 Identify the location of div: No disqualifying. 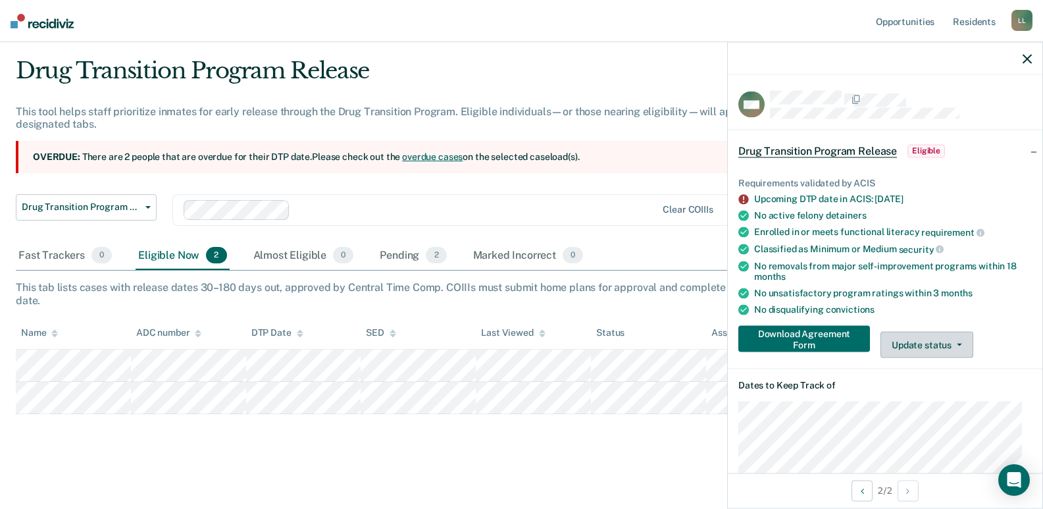
(893, 309).